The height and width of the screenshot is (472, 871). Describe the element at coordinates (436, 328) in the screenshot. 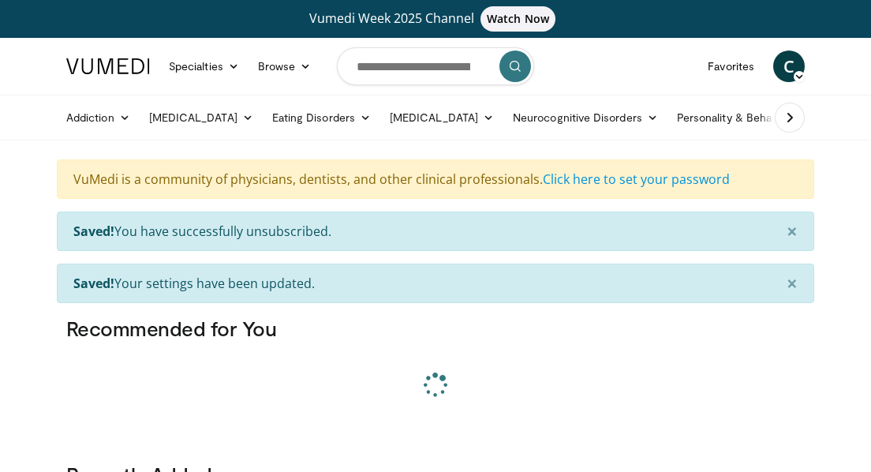

I see `h3: Recommended for You` at that location.